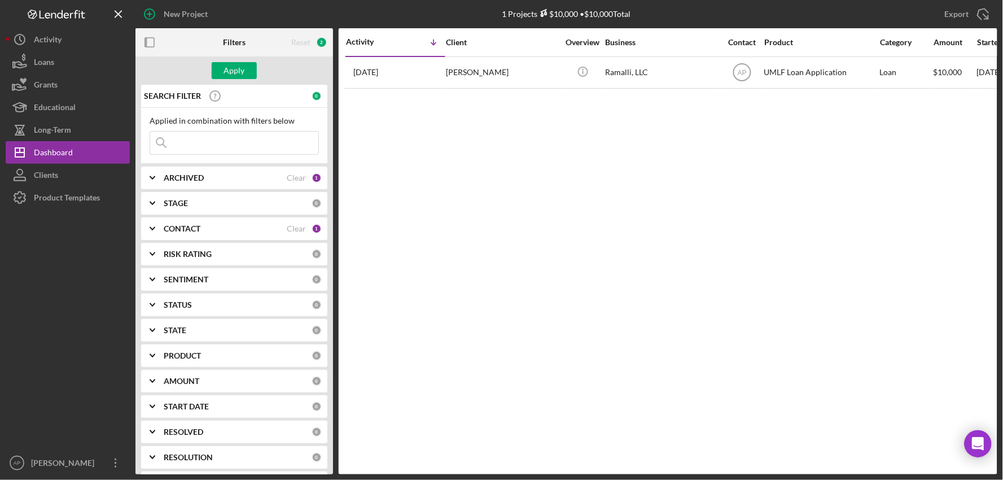 The height and width of the screenshot is (480, 1003). Describe the element at coordinates (558, 14) in the screenshot. I see `div: $10,000` at that location.